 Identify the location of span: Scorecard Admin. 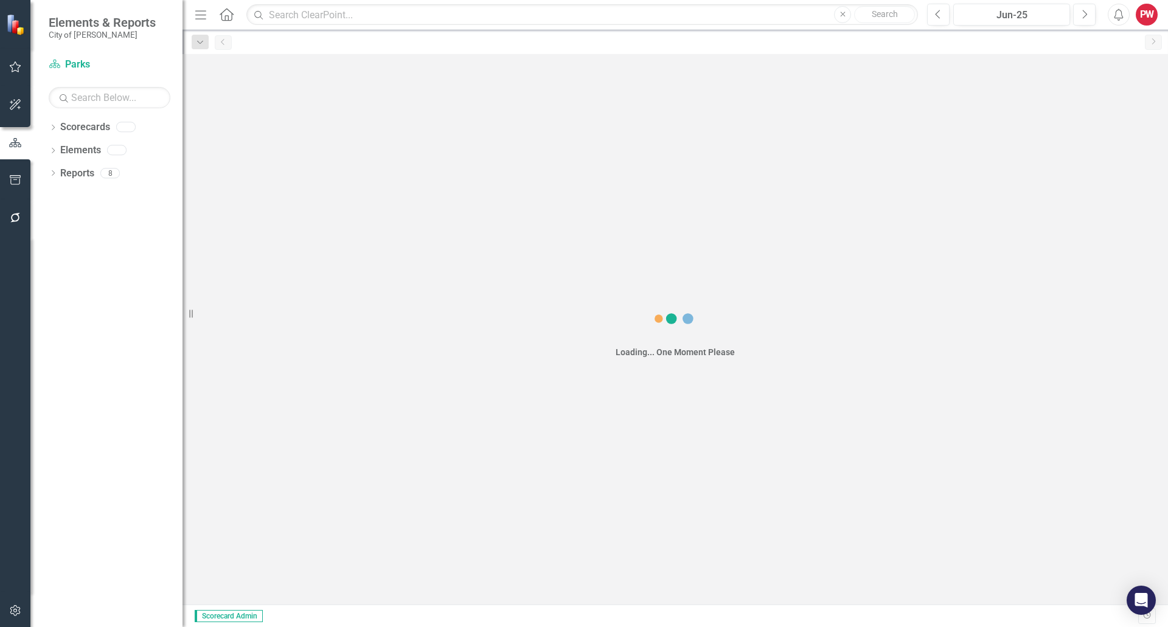
(229, 616).